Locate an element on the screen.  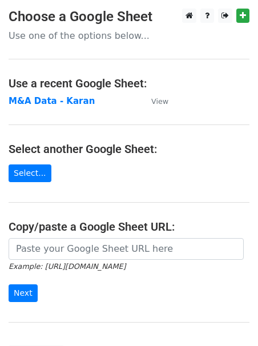
input: Next is located at coordinates (23, 293).